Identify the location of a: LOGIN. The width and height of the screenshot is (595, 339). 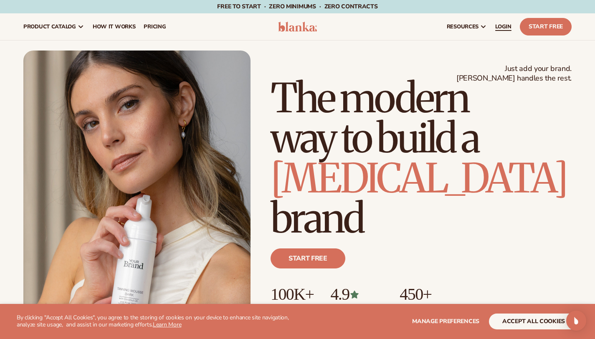
(503, 27).